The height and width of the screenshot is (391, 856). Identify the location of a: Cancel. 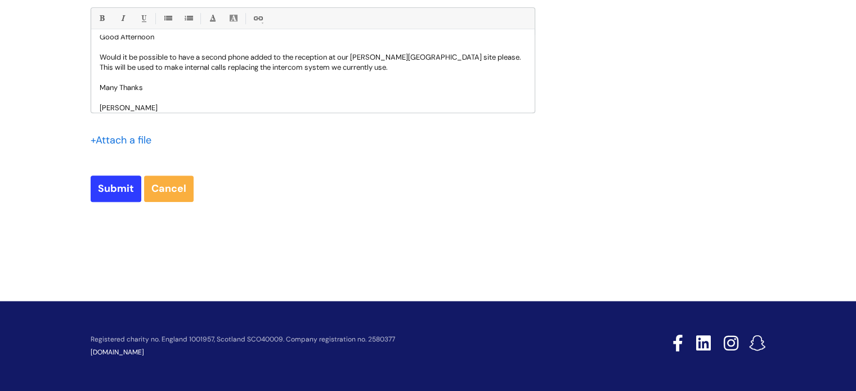
(169, 188).